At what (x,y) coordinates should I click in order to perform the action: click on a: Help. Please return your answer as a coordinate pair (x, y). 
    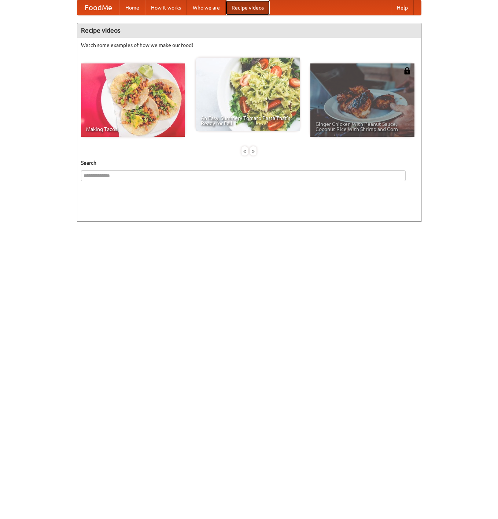
    Looking at the image, I should click on (402, 8).